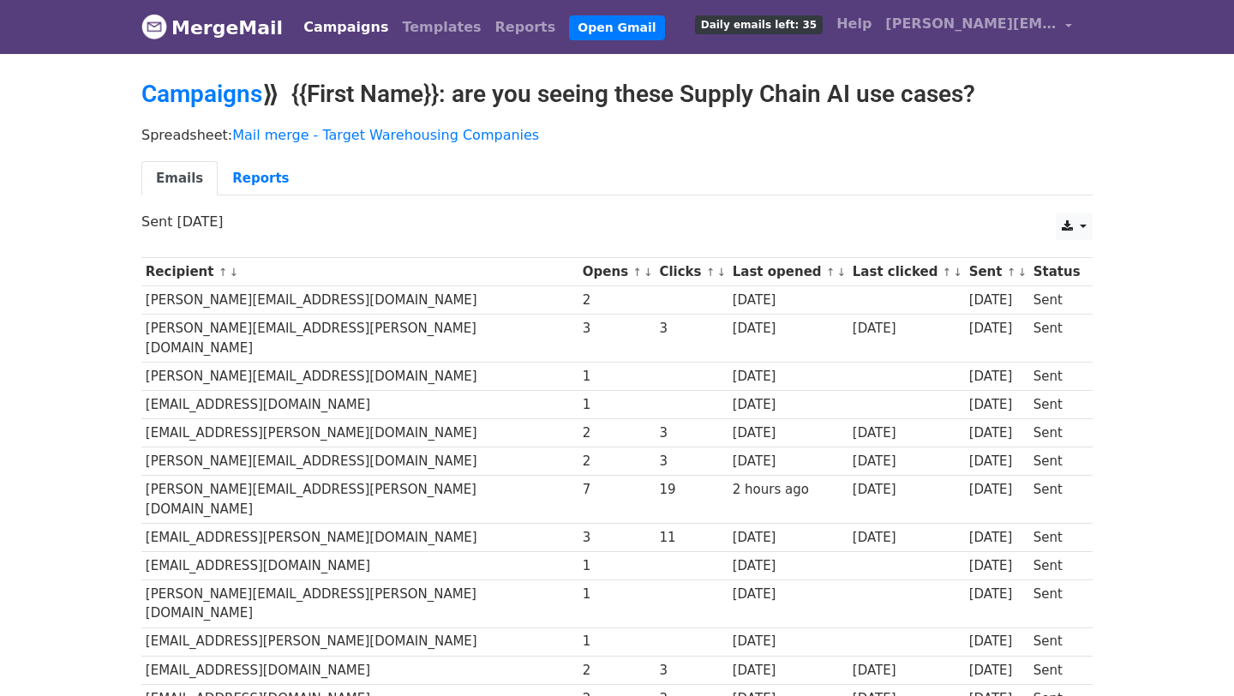  I want to click on th: Clicks, so click(692, 272).